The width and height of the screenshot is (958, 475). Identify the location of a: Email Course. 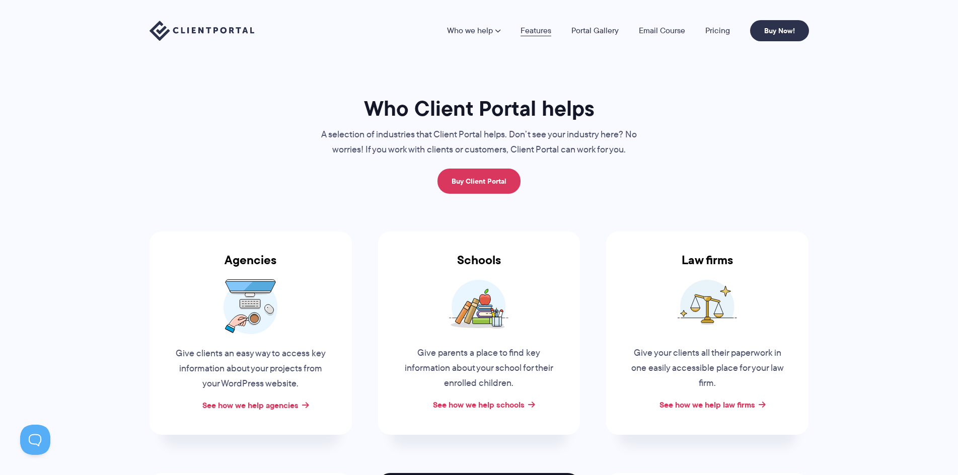
(662, 31).